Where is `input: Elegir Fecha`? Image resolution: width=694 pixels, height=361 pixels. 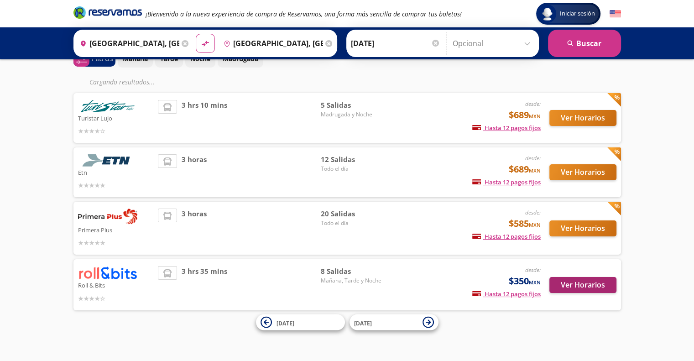
input: Elegir Fecha is located at coordinates (396, 43).